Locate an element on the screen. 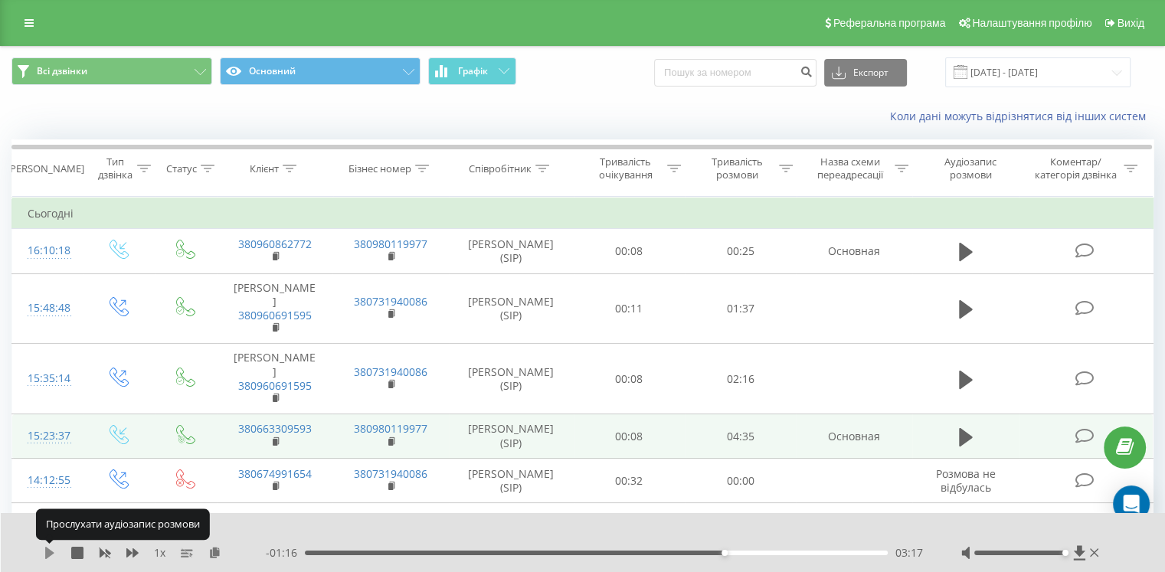  span: 1 x is located at coordinates (159, 553).